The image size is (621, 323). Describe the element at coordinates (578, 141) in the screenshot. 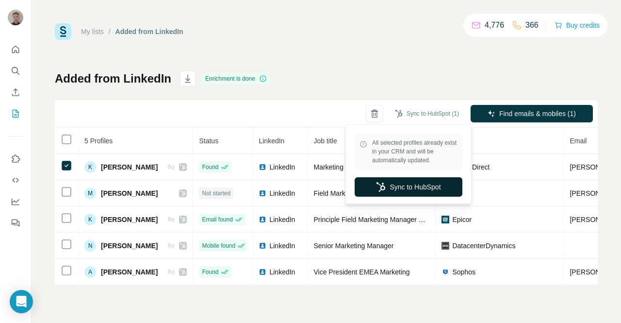

I see `span: Email` at that location.